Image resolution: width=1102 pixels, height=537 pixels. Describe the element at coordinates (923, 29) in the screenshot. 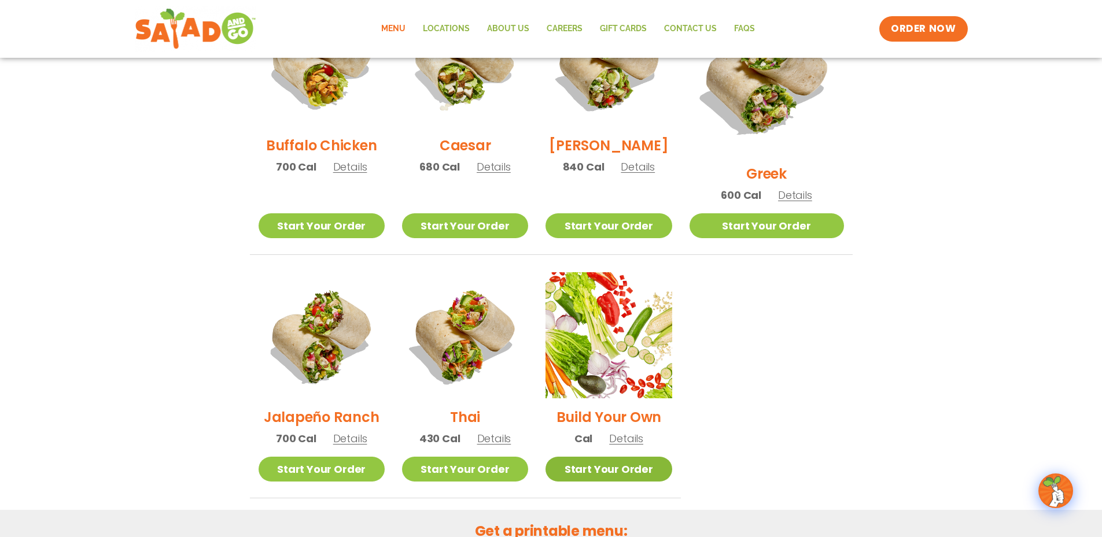

I see `span: ORDER NOW` at that location.